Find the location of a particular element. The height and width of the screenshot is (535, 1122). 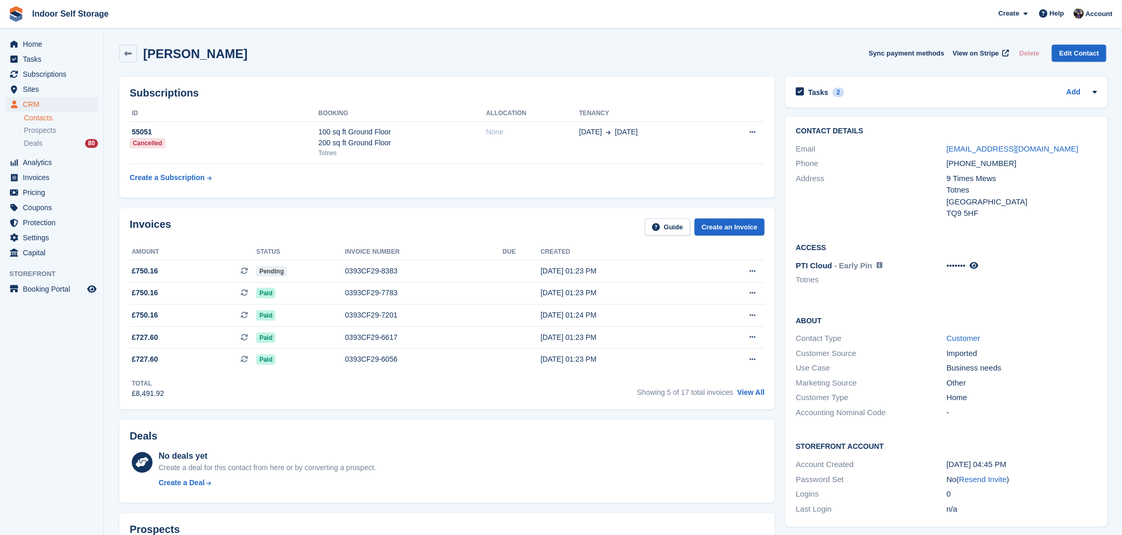

div: Customer Source is located at coordinates (871, 353).